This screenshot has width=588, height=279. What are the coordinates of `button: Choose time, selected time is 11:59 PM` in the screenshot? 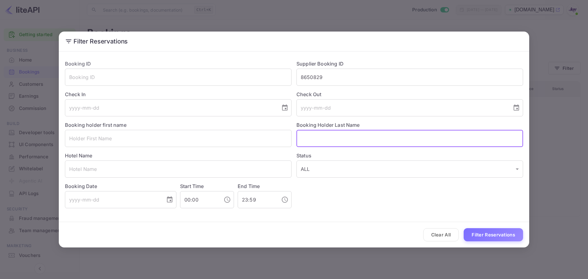 It's located at (285, 200).